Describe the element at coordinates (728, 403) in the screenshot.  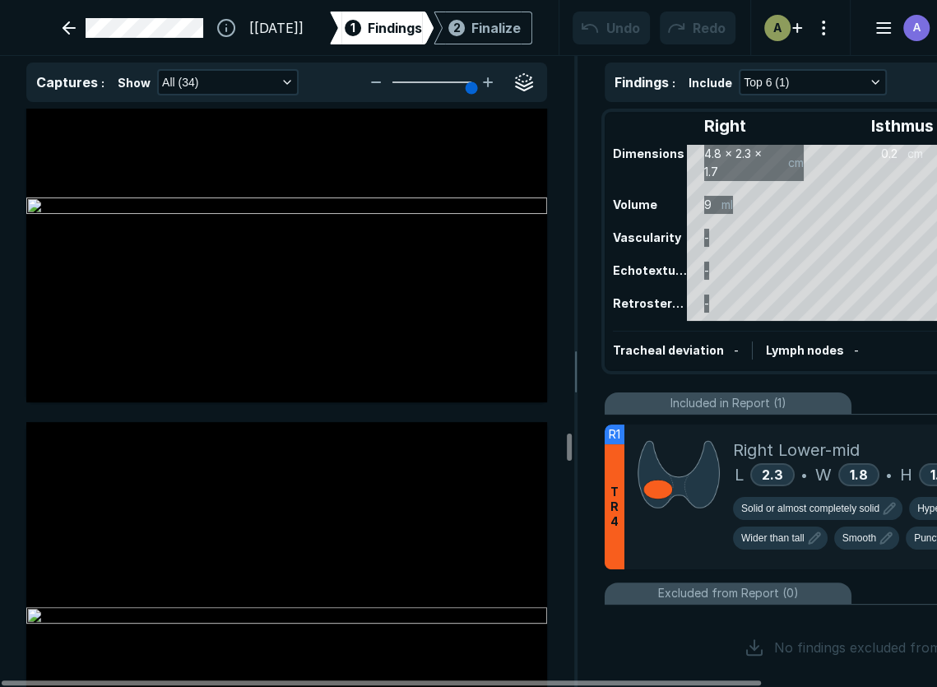
I see `span: Included in Report (1)` at that location.